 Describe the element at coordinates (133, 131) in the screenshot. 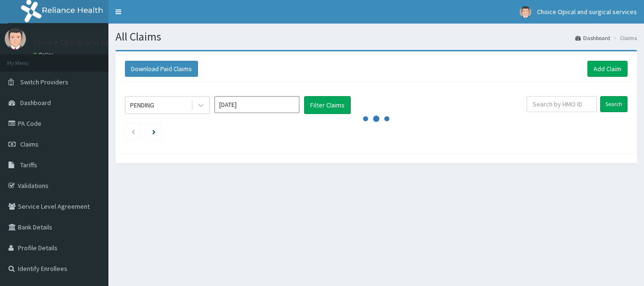

I see `a: Previous page` at that location.